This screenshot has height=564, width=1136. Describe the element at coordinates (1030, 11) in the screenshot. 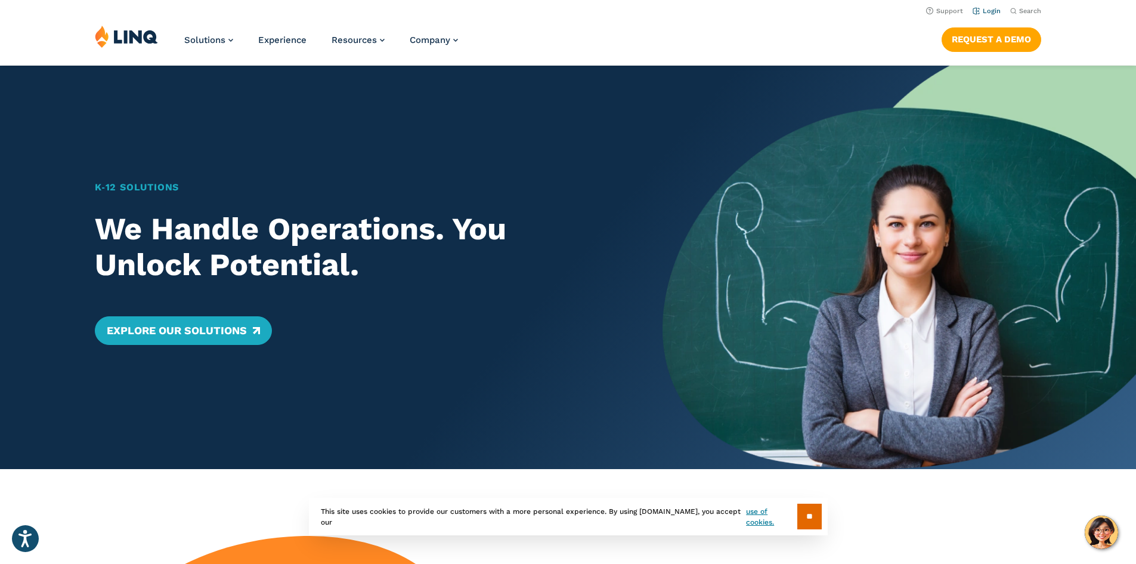

I see `span: Search` at that location.